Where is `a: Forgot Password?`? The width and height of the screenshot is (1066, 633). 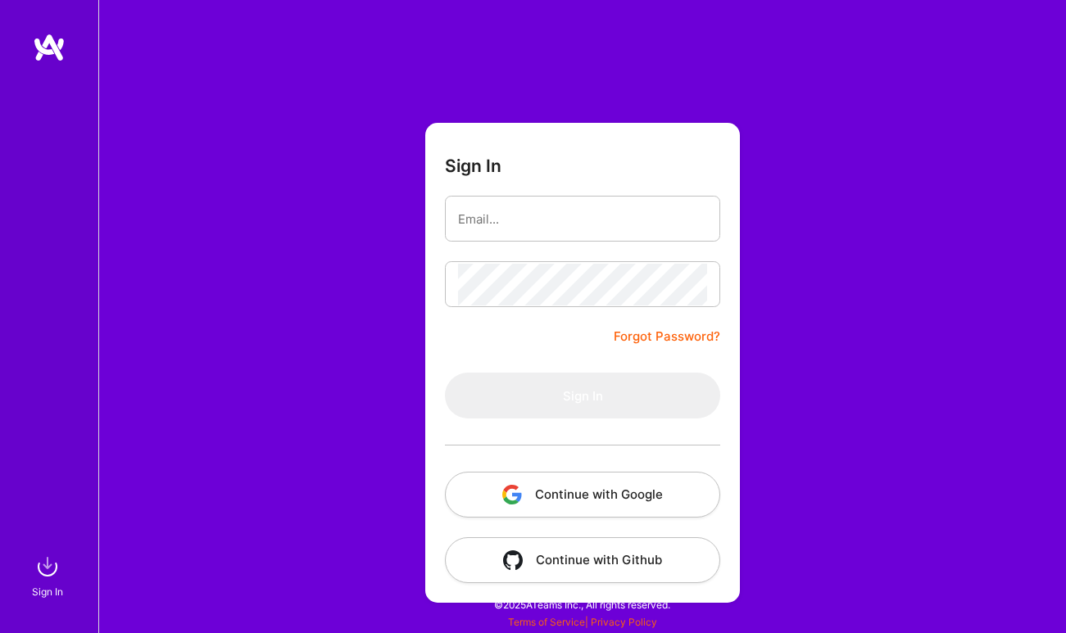
a: Forgot Password? is located at coordinates (667, 337).